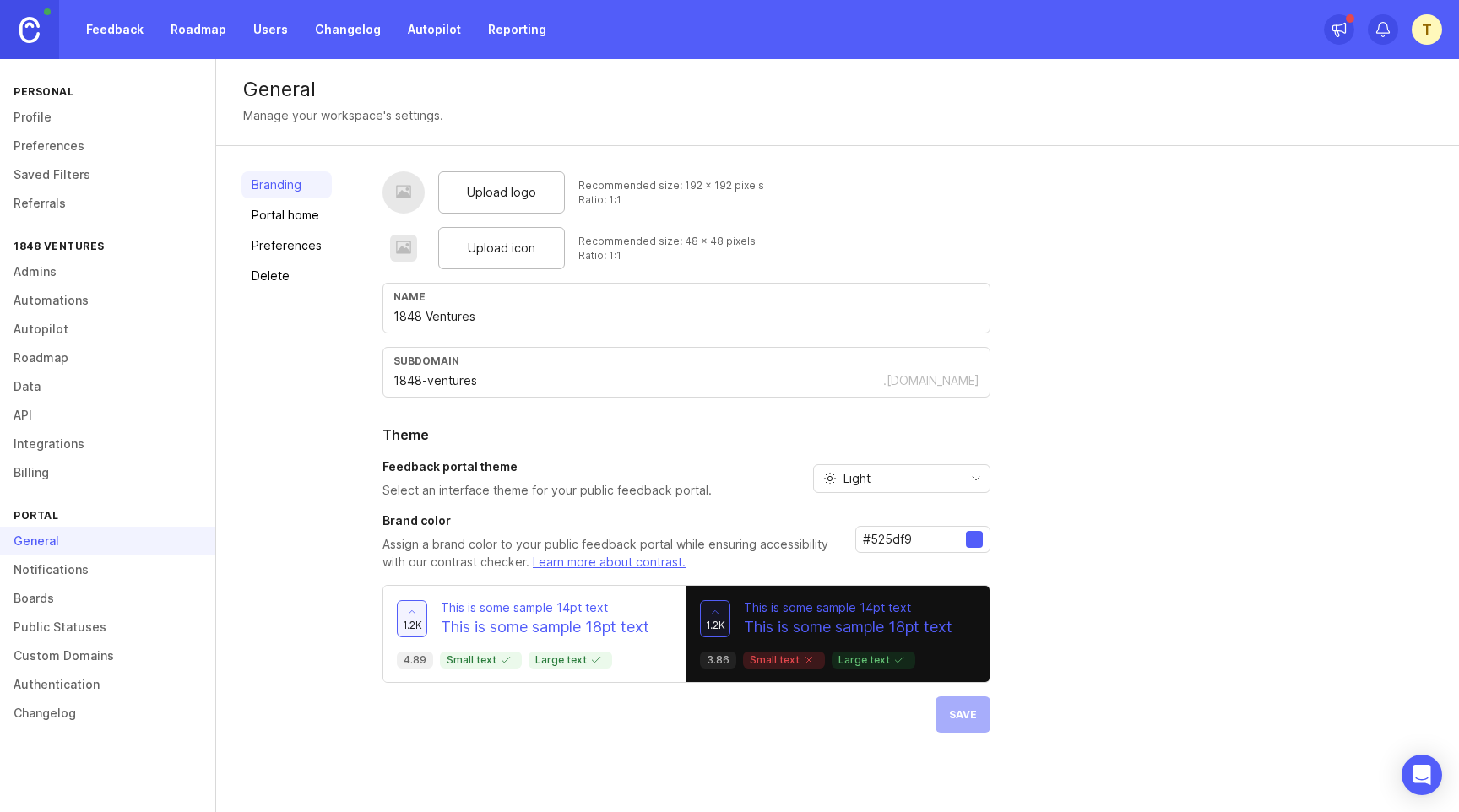 Image resolution: width=1459 pixels, height=812 pixels. What do you see at coordinates (548, 490) in the screenshot?
I see `p: Select an interface theme for your public feedback portal.` at bounding box center [548, 490].